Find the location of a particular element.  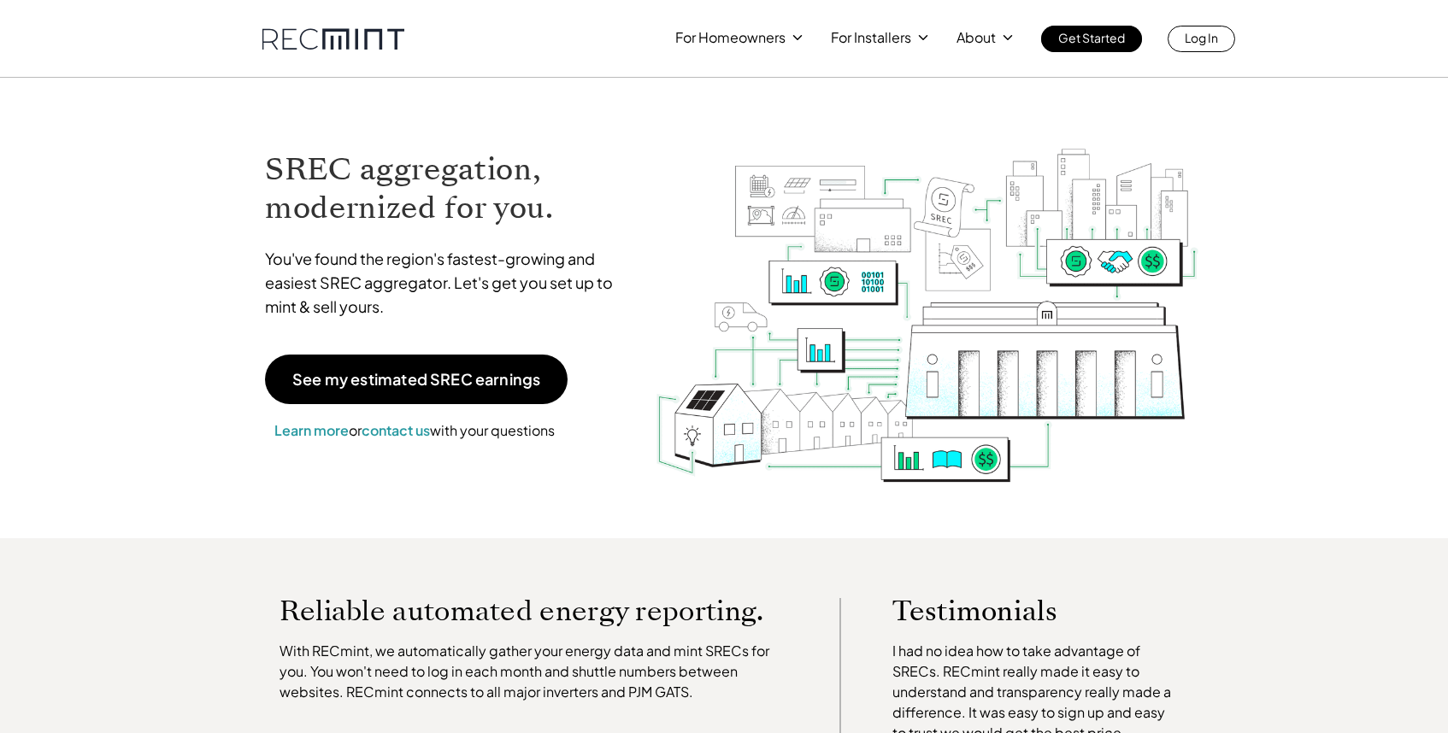

p: Log In is located at coordinates (1201, 38).